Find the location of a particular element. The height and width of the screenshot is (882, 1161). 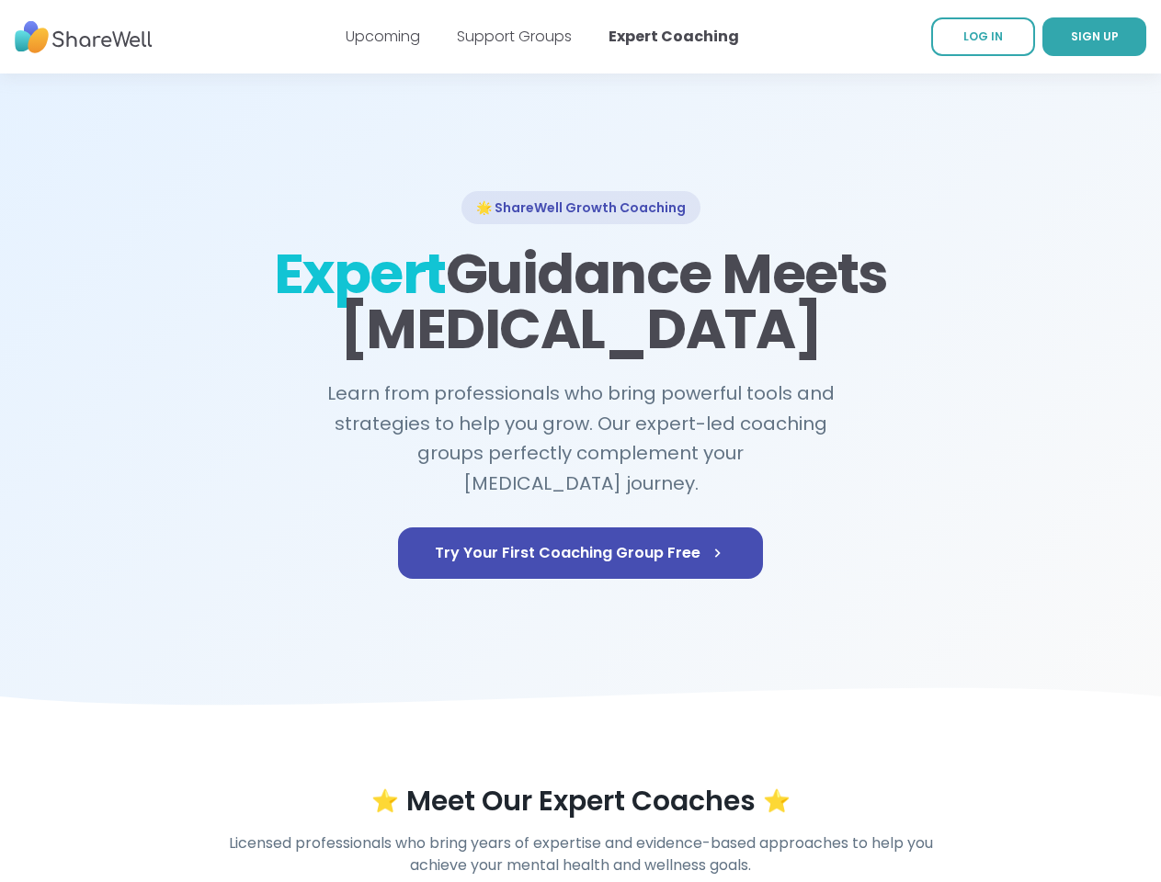

div: 🌟 ShareWell Growth Coaching is located at coordinates (581, 208).